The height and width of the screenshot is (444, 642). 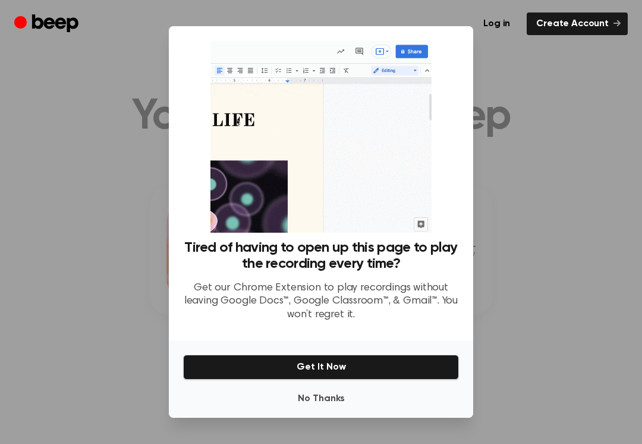 I want to click on h3: Tired of having to open up this page to play the recording every time?, so click(x=321, y=256).